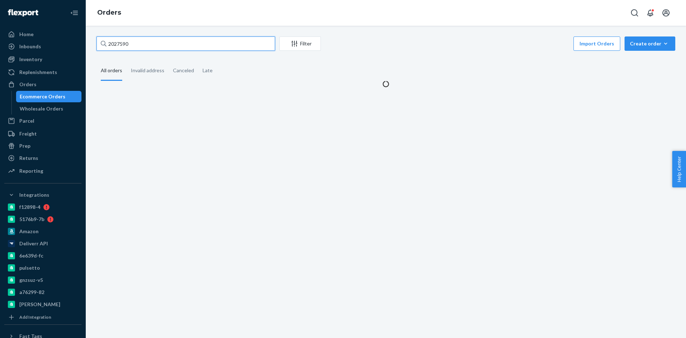 This screenshot has width=686, height=338. Describe the element at coordinates (43, 59) in the screenshot. I see `a: Inventory` at that location.